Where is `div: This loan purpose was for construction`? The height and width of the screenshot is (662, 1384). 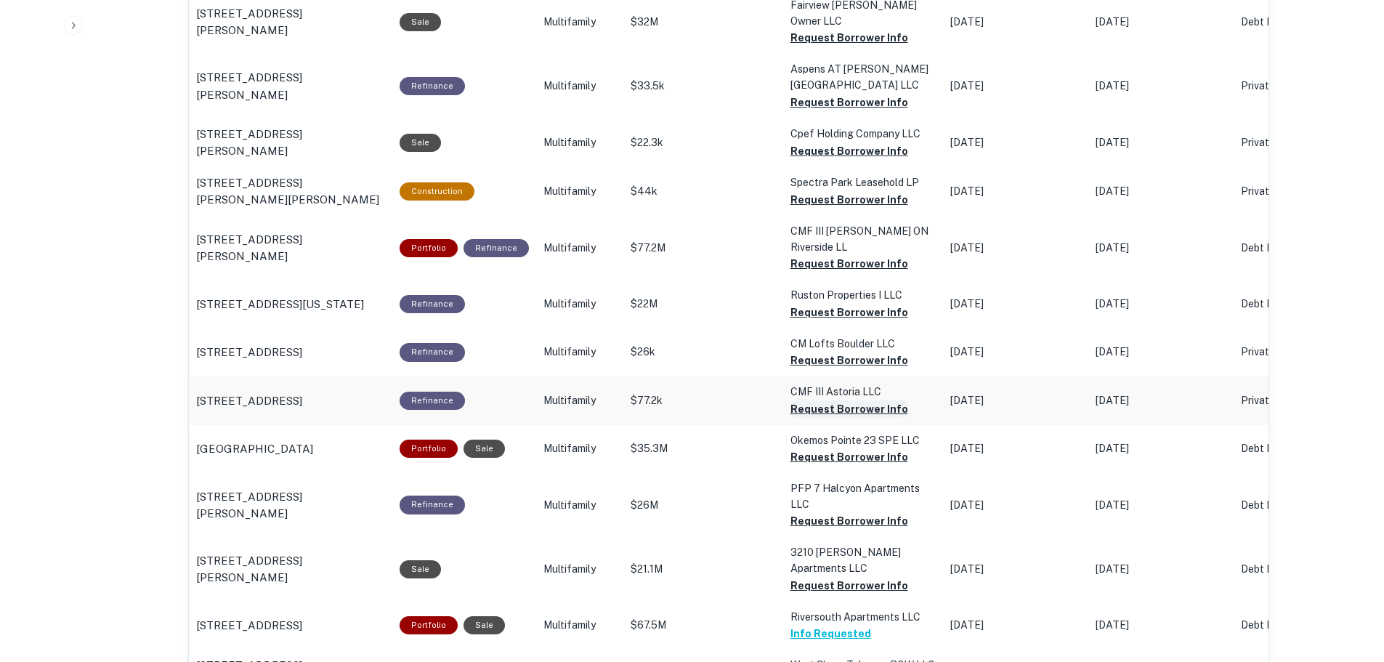
div: This loan purpose was for construction is located at coordinates (437, 191).